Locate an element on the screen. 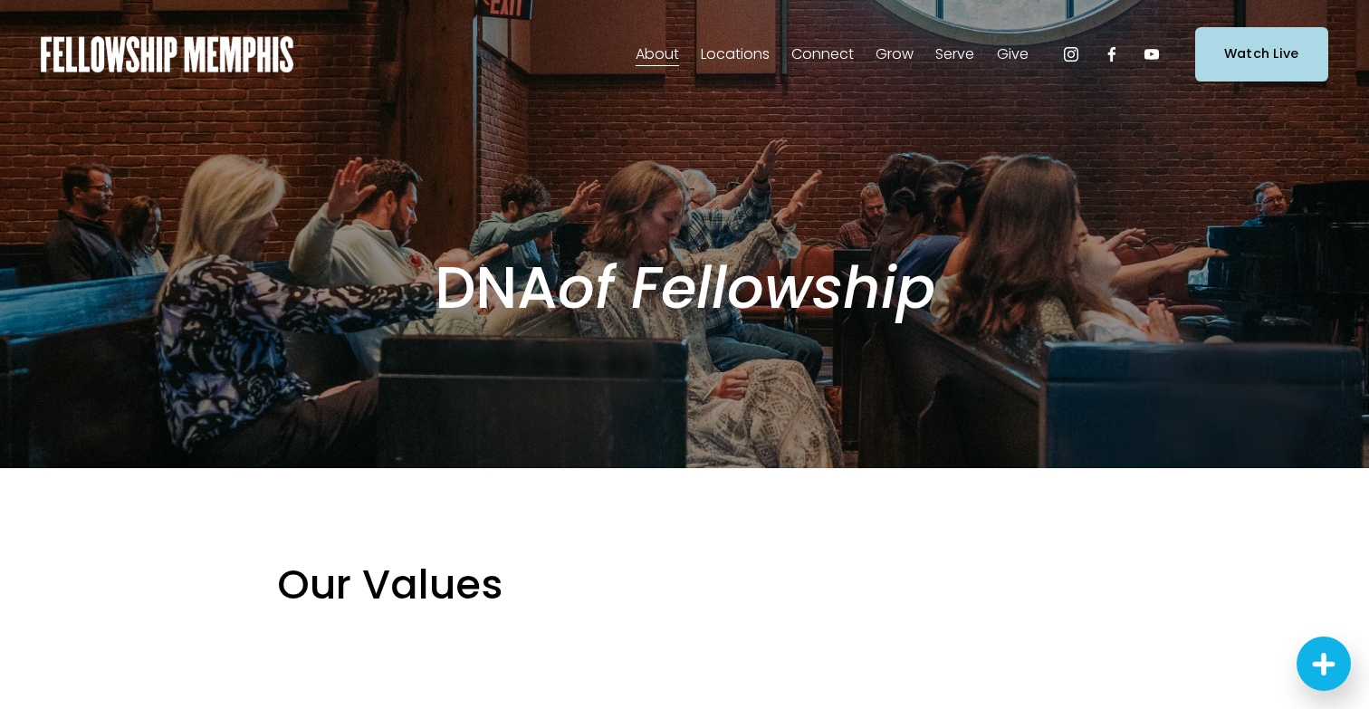 The image size is (1369, 709). a: Facebook is located at coordinates (1112, 54).